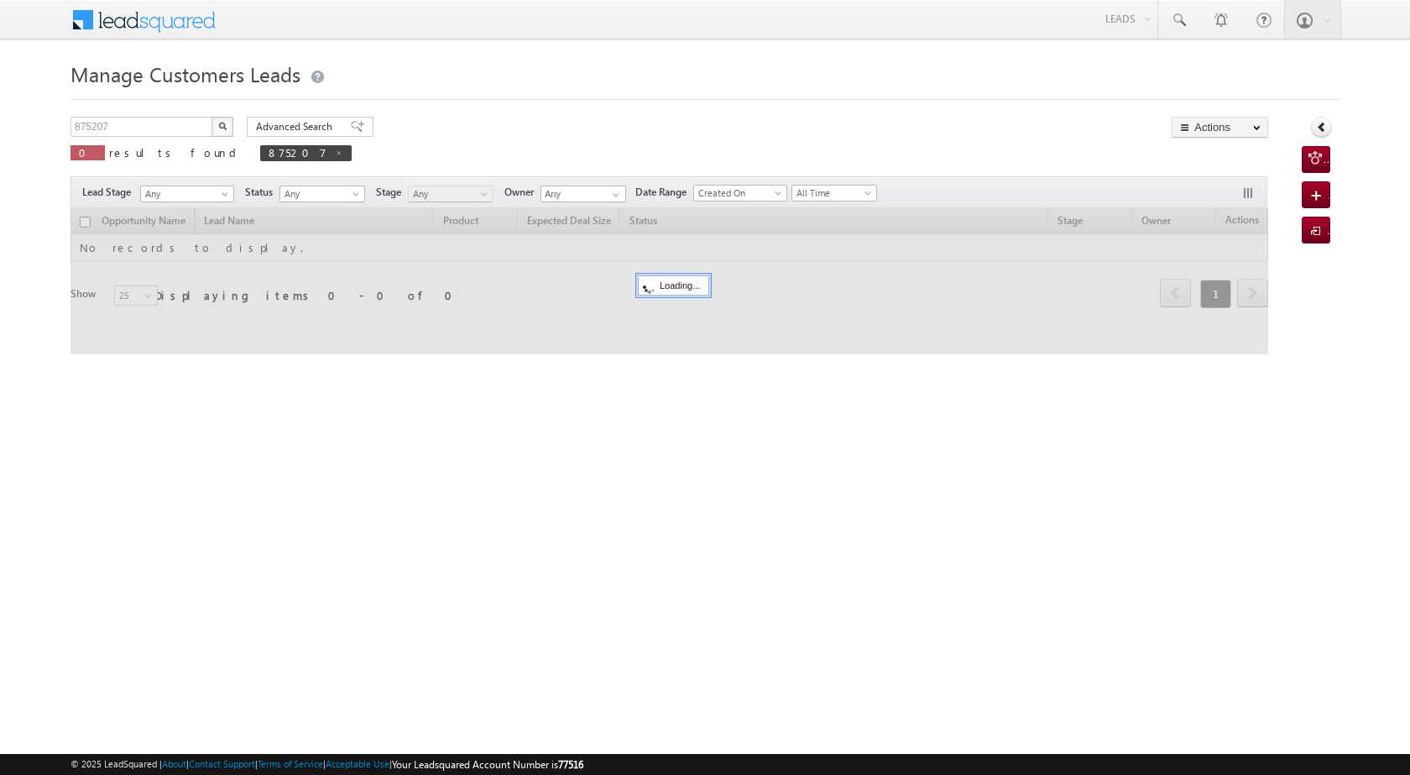 This screenshot has width=1410, height=775. What do you see at coordinates (174, 763) in the screenshot?
I see `a: About` at bounding box center [174, 763].